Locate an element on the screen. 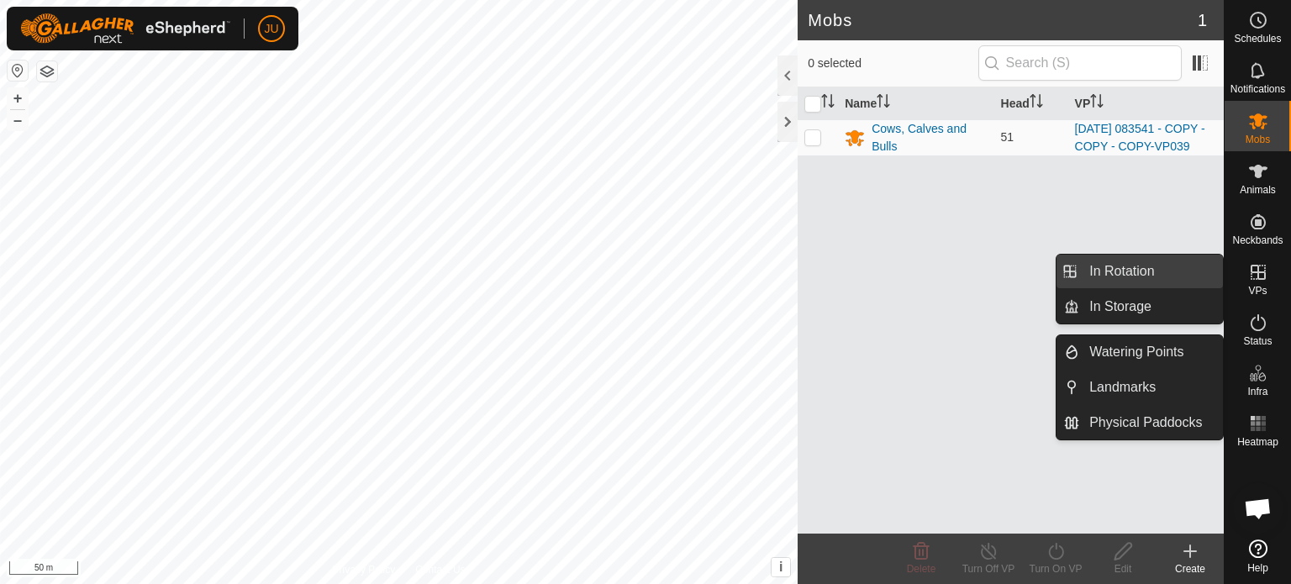 The image size is (1291, 584). li: Watering Points is located at coordinates (1140, 352).